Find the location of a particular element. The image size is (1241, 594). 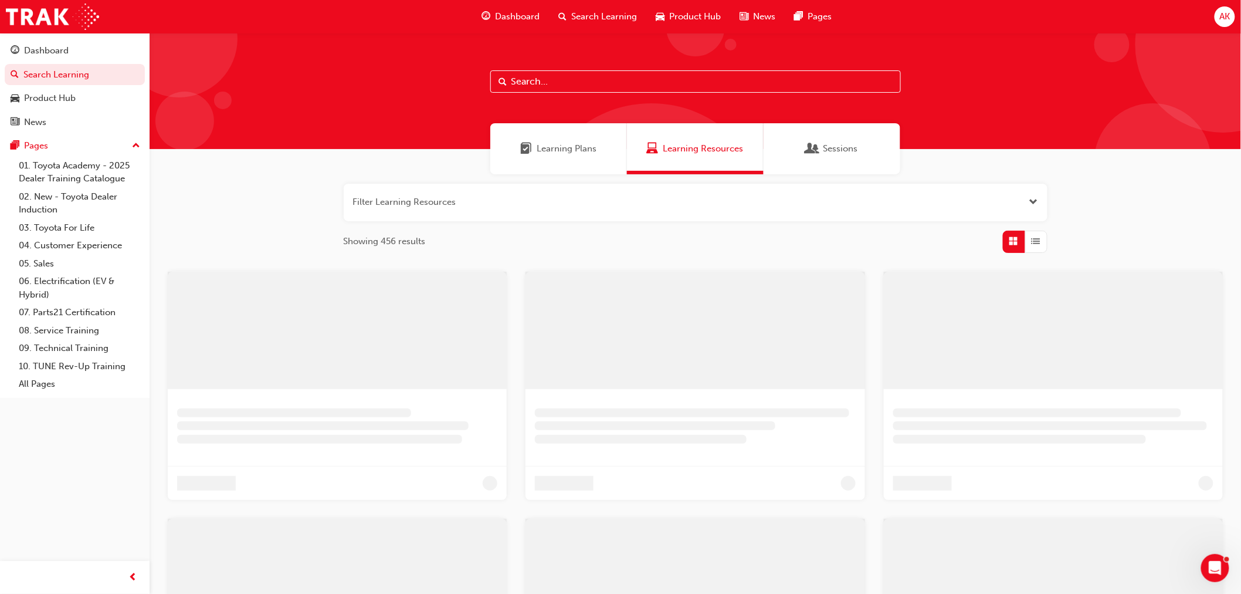

a: Product Hub is located at coordinates (74, 98).